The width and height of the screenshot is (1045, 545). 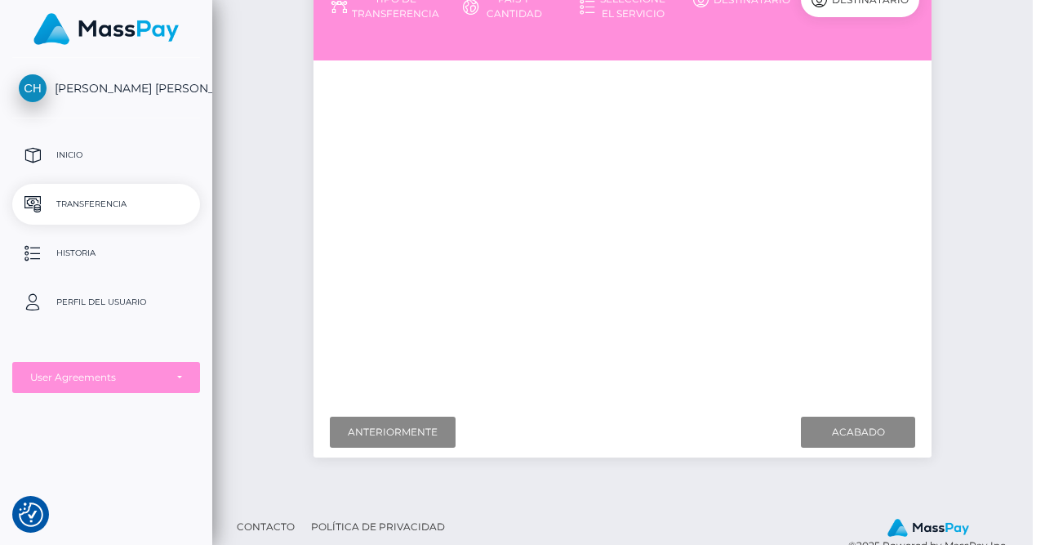 I want to click on p: Historia, so click(x=106, y=253).